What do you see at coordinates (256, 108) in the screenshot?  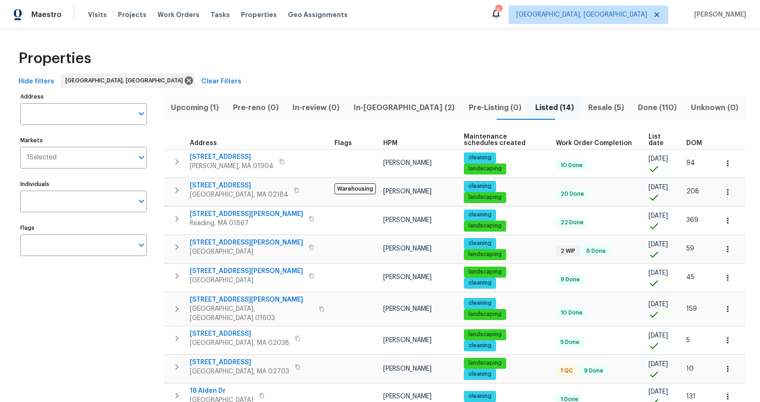 I see `span: Pre-reno (0)` at bounding box center [256, 108].